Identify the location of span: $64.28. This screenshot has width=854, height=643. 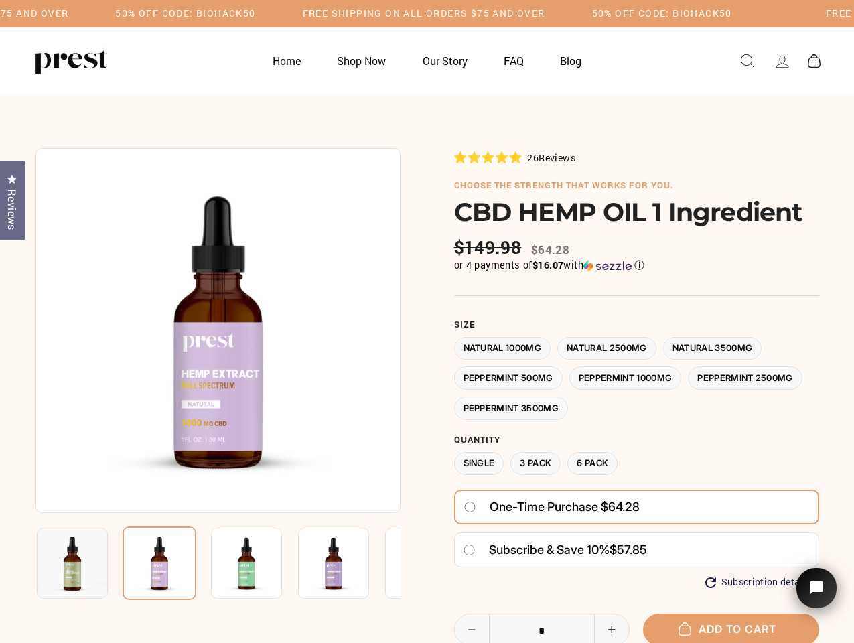
(550, 249).